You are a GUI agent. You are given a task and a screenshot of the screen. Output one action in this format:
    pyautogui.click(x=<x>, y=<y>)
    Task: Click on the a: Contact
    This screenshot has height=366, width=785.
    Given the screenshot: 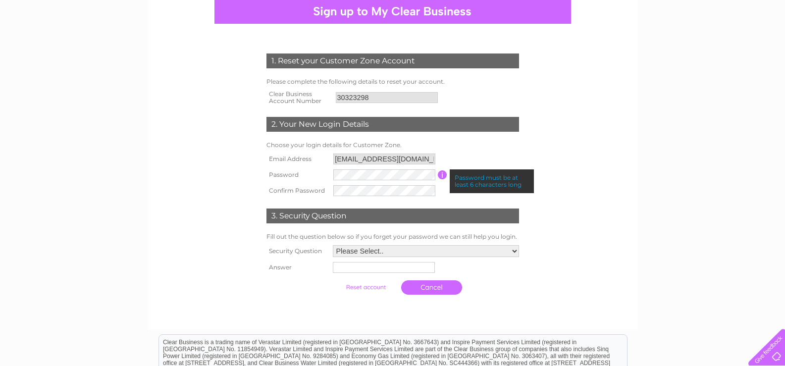 What is the action you would take?
    pyautogui.click(x=766, y=46)
    